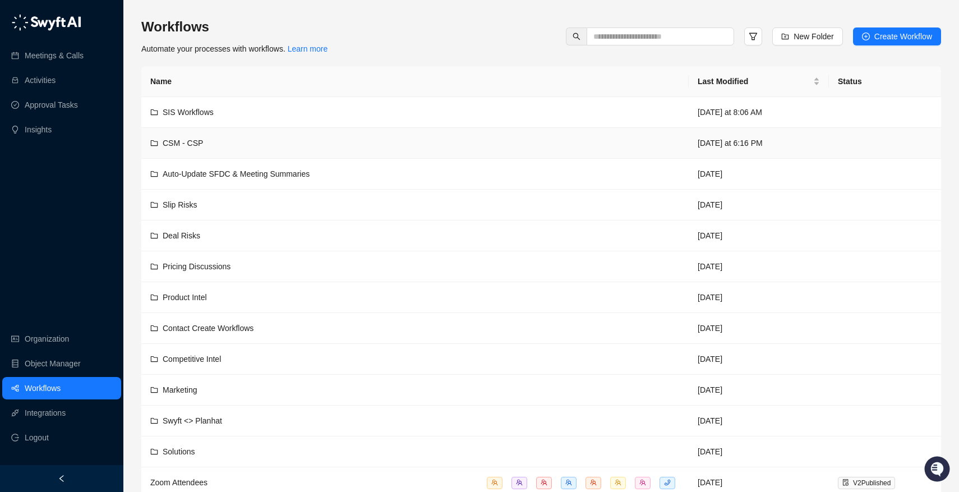  I want to click on span: Solutions, so click(179, 452).